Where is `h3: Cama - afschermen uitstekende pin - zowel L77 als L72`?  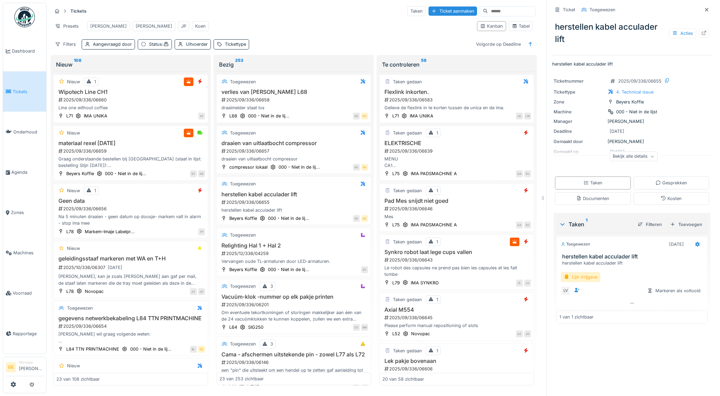
h3: Cama - afschermen uitstekende pin - zowel L77 als L72 is located at coordinates (294, 355).